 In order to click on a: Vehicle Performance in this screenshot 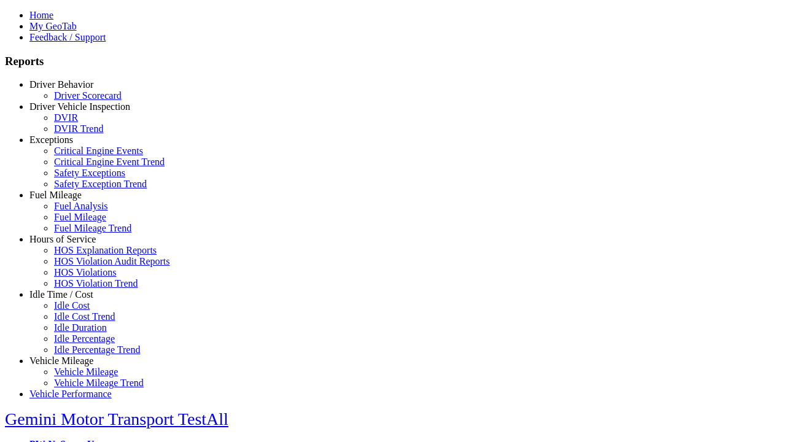, I will do `click(71, 394)`.